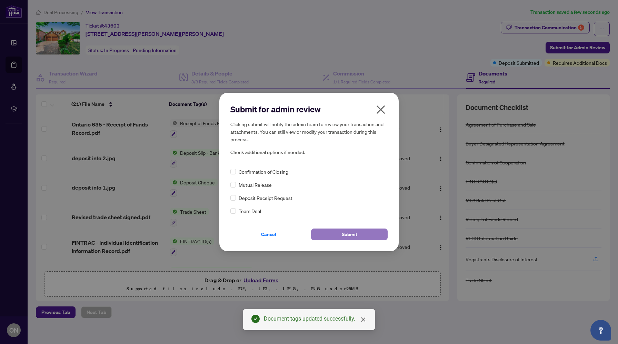 This screenshot has height=344, width=618. I want to click on span: Deposit Receipt Request, so click(266, 198).